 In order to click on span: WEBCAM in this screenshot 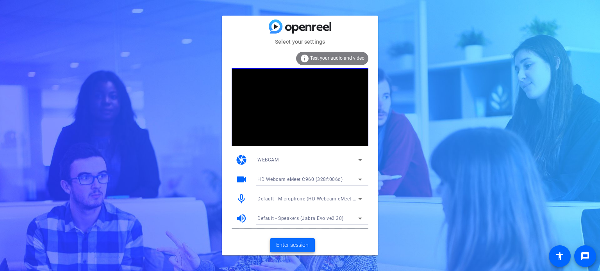, I will do `click(268, 160)`.